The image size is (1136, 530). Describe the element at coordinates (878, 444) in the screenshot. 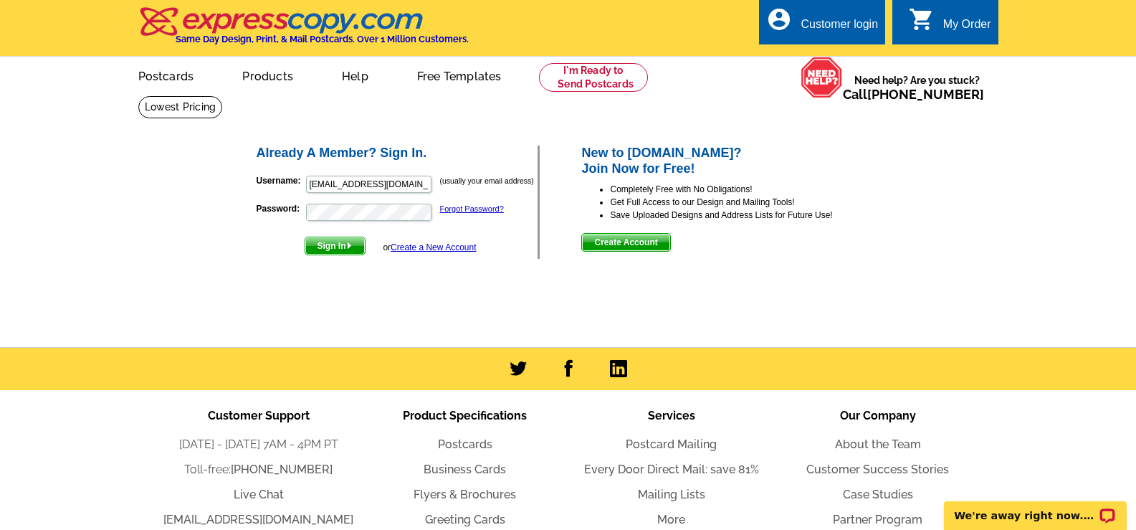

I see `a: About the Team` at that location.